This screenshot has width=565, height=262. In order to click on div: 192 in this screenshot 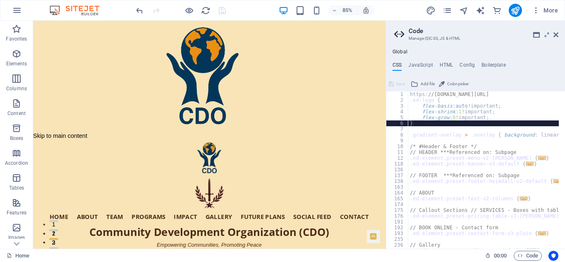, I will do `click(398, 228)`.